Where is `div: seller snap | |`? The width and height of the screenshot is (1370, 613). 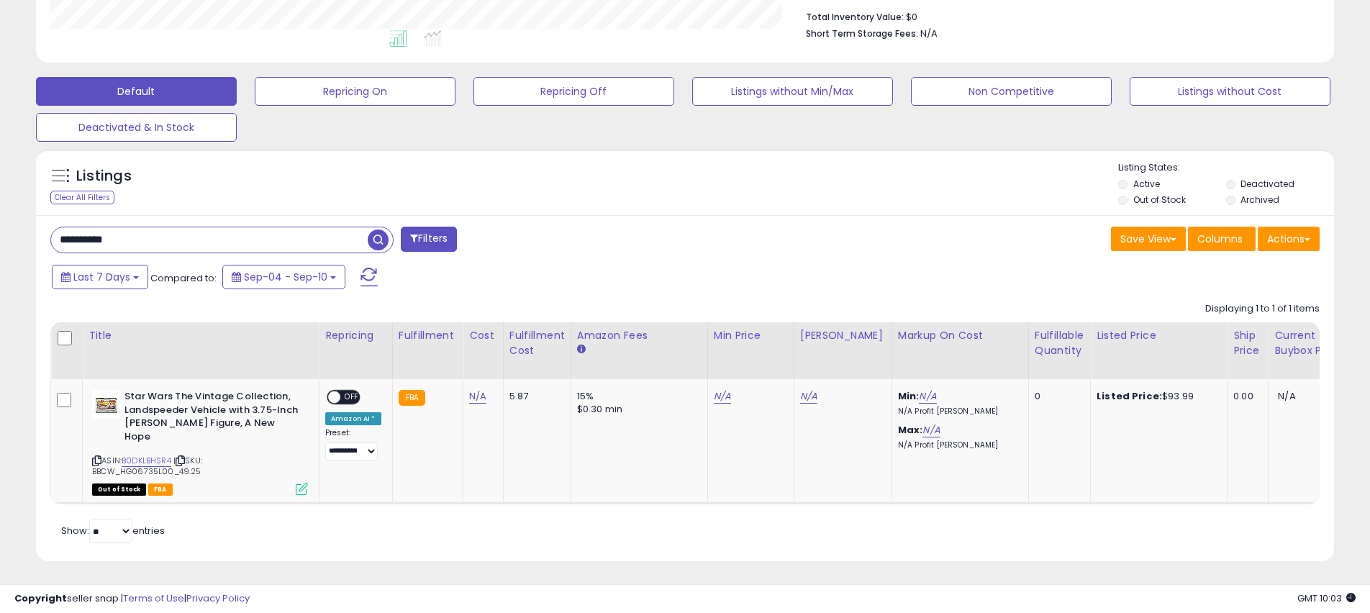
div: seller snap | | is located at coordinates (132, 599).